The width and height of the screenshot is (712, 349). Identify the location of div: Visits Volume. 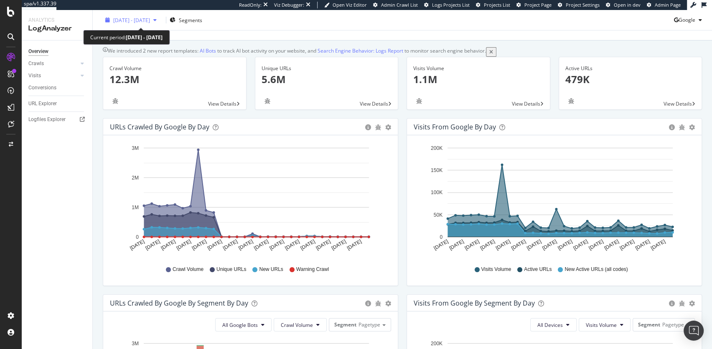
(479, 69).